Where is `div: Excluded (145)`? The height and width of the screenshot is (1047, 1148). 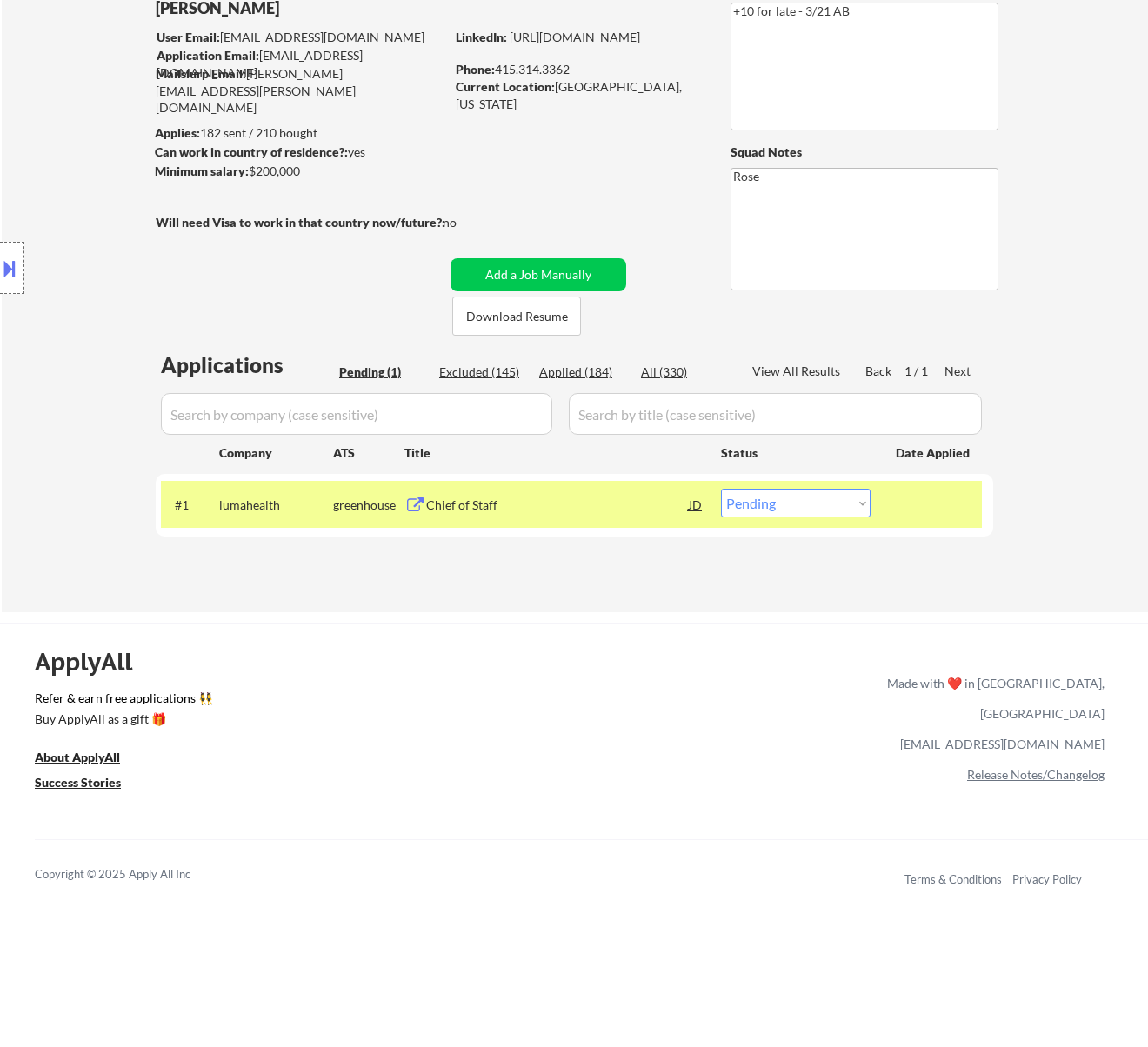
div: Excluded (145) is located at coordinates (483, 372).